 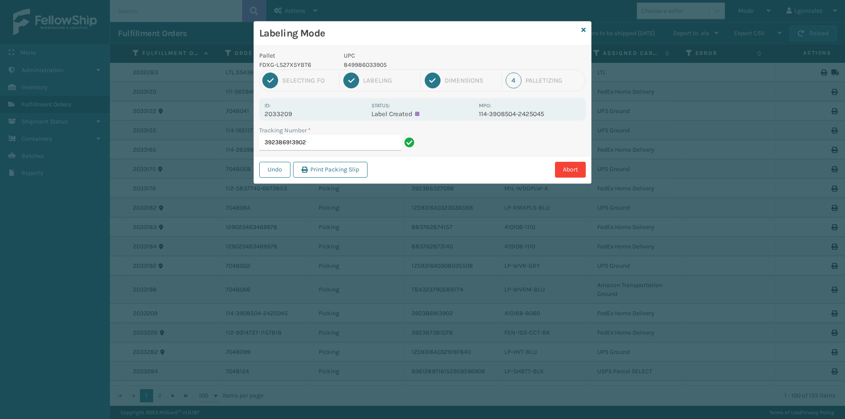 What do you see at coordinates (513, 81) in the screenshot?
I see `div: 4` at bounding box center [513, 81].